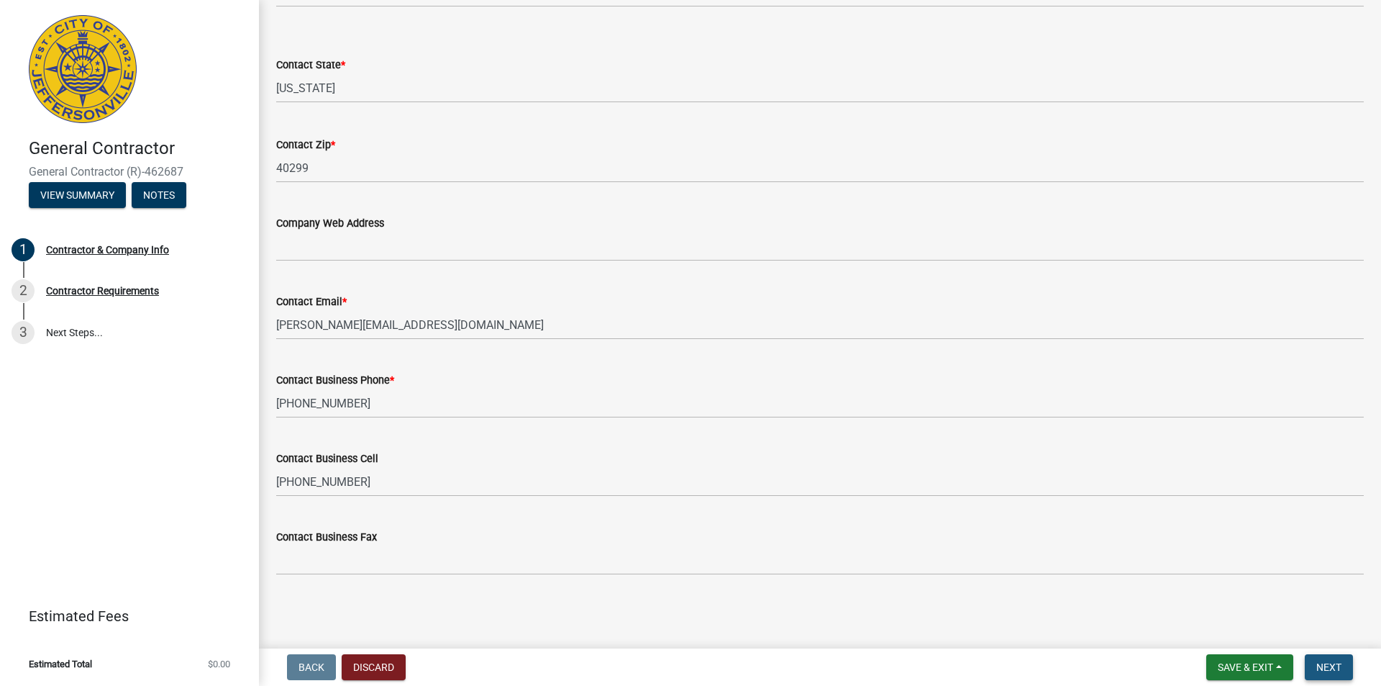  I want to click on button: Next, so click(1329, 667).